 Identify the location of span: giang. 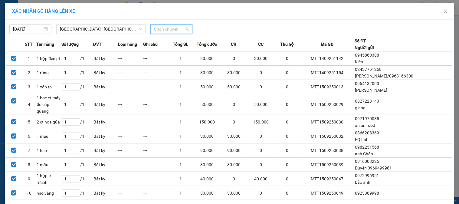
(360, 108).